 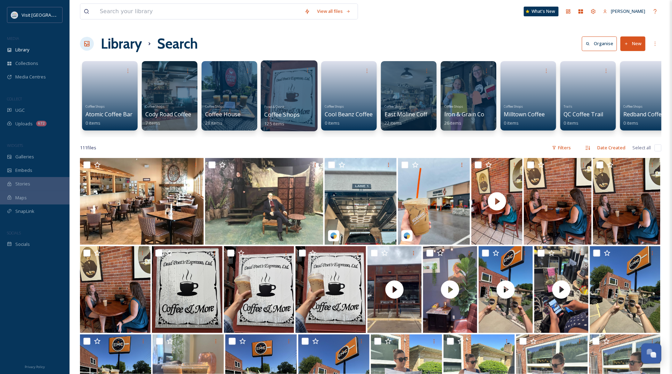 What do you see at coordinates (584, 114) in the screenshot?
I see `span: QC Coffee Trail` at bounding box center [584, 114].